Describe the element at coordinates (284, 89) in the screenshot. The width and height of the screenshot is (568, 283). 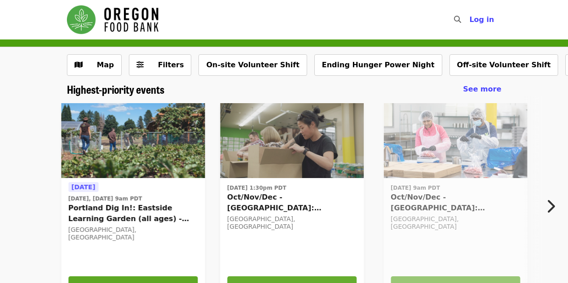
I see `div: Highest-priority events` at that location.